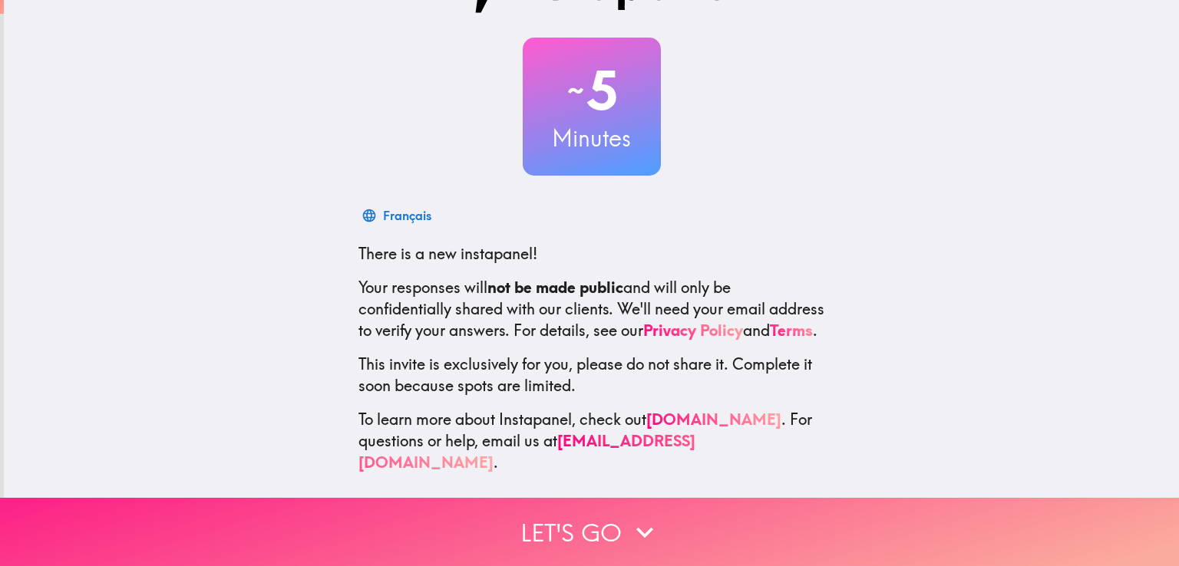 Image resolution: width=1179 pixels, height=566 pixels. What do you see at coordinates (592, 375) in the screenshot?
I see `p: This invite is exclusively for you, please do not share it. Complete it soon because spots are li...` at bounding box center [592, 375].